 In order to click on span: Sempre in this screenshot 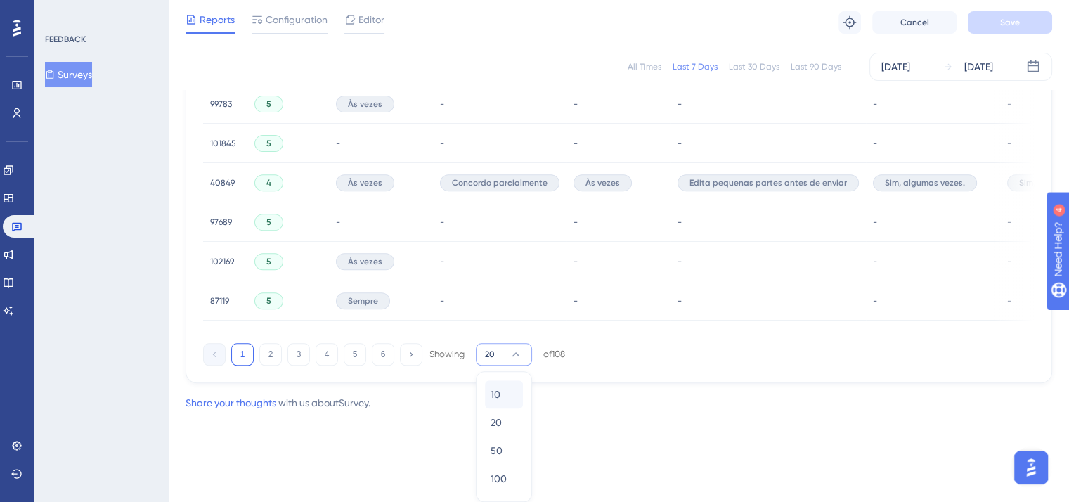, I will do `click(363, 301)`.